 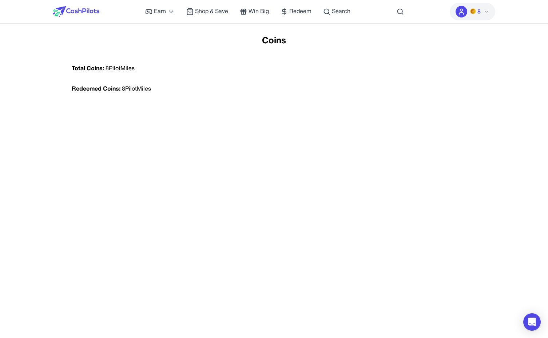 I want to click on a: Shop & Save, so click(x=207, y=12).